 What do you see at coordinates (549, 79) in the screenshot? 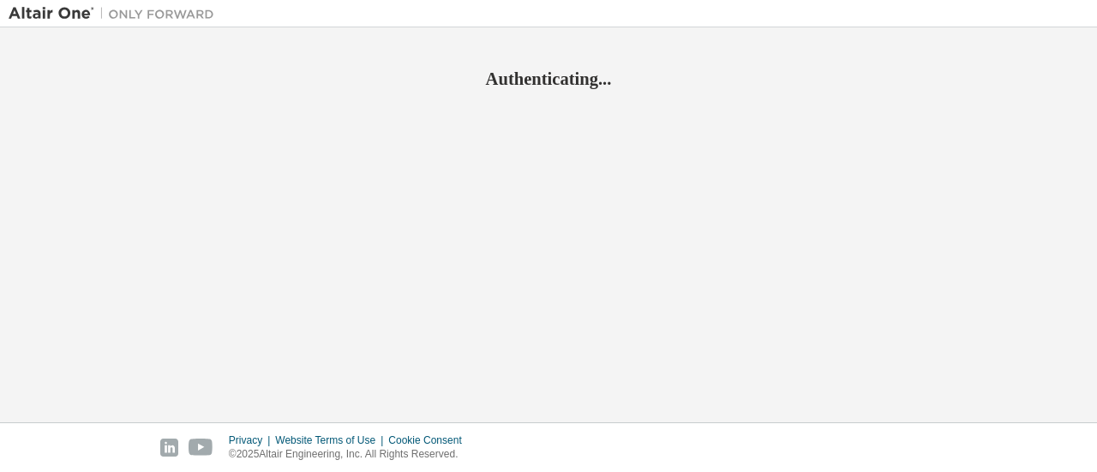
I see `h2: Authenticating...` at bounding box center [549, 79].